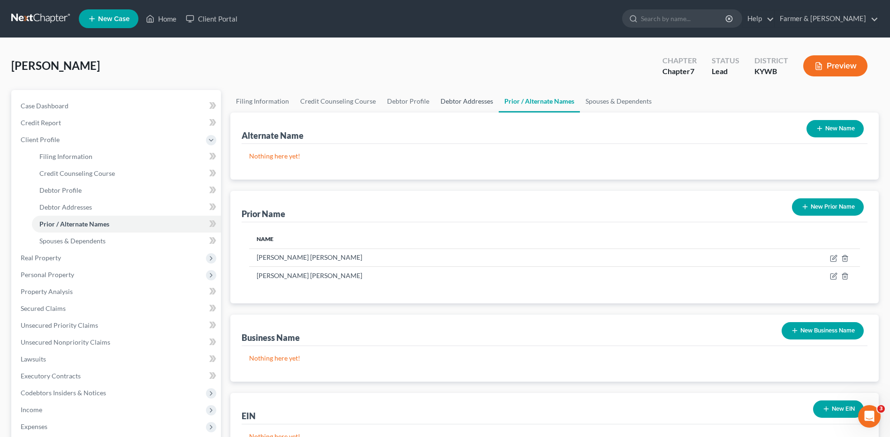 The height and width of the screenshot is (437, 890). I want to click on div: Lead, so click(725, 71).